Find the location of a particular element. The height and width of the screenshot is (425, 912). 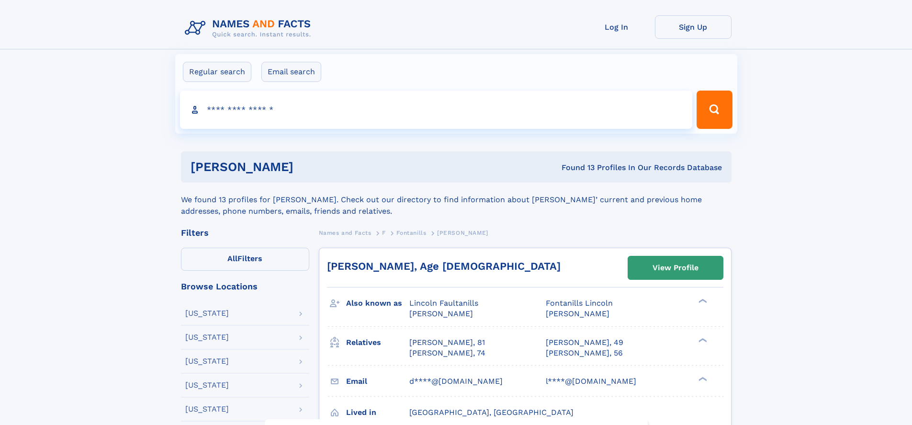

div: Found 13 Profiles In Our Records Database is located at coordinates (575, 168).